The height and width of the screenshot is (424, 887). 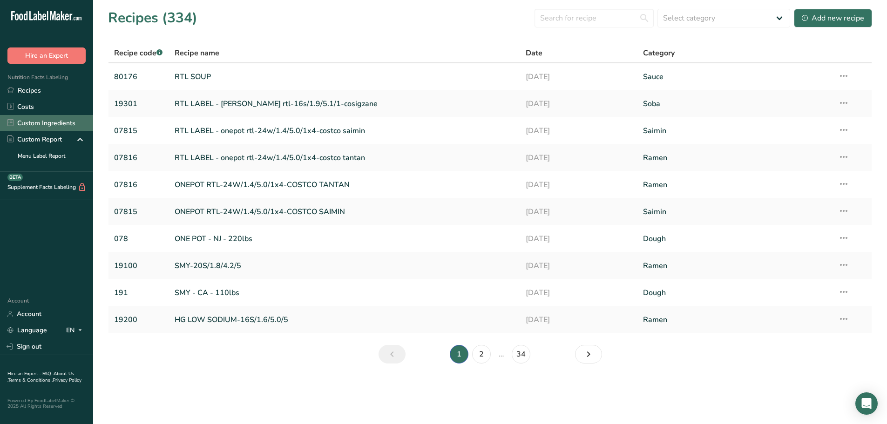 What do you see at coordinates (833, 18) in the screenshot?
I see `button: Add new recipe` at bounding box center [833, 18].